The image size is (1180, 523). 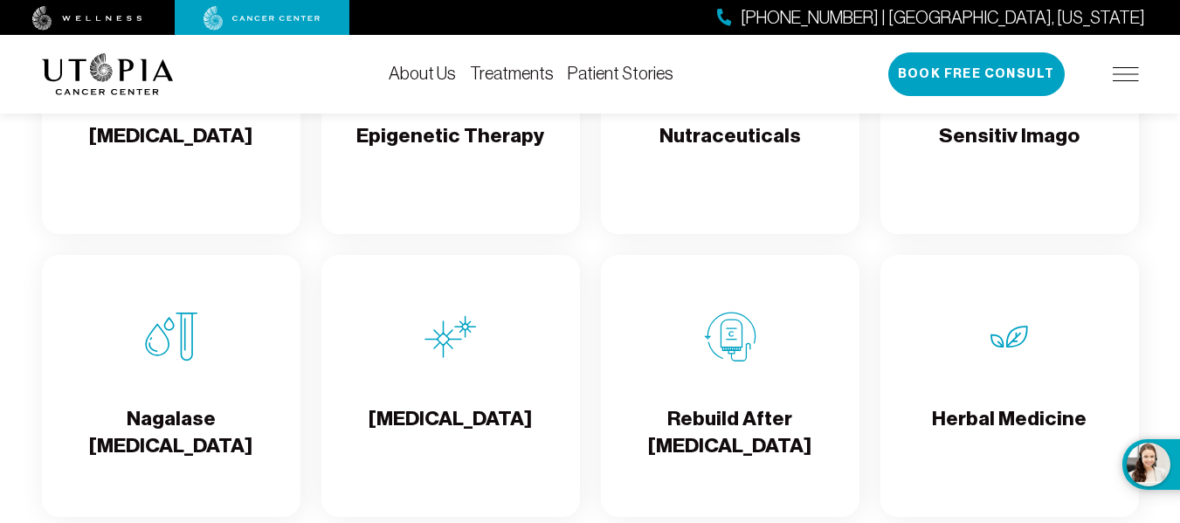 What do you see at coordinates (87, 18) in the screenshot?
I see `img: wellness` at bounding box center [87, 18].